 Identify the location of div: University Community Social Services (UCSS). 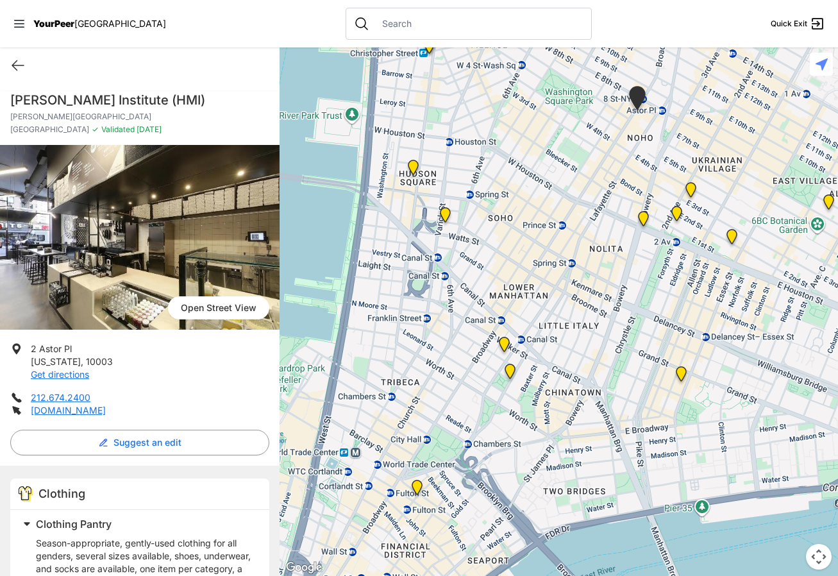
(732, 239).